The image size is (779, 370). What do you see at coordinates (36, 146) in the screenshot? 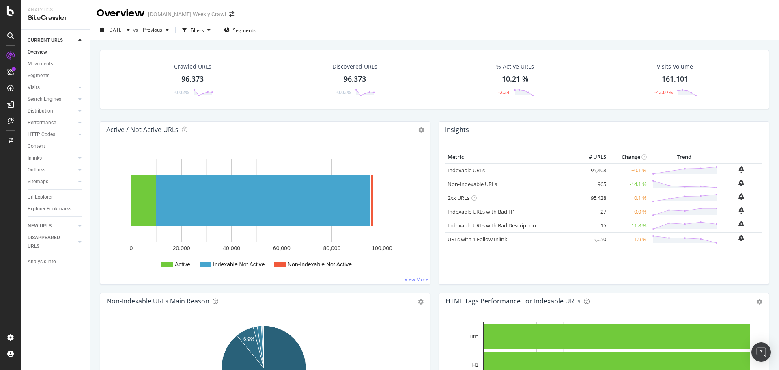
I see `div: Content` at bounding box center [36, 146].